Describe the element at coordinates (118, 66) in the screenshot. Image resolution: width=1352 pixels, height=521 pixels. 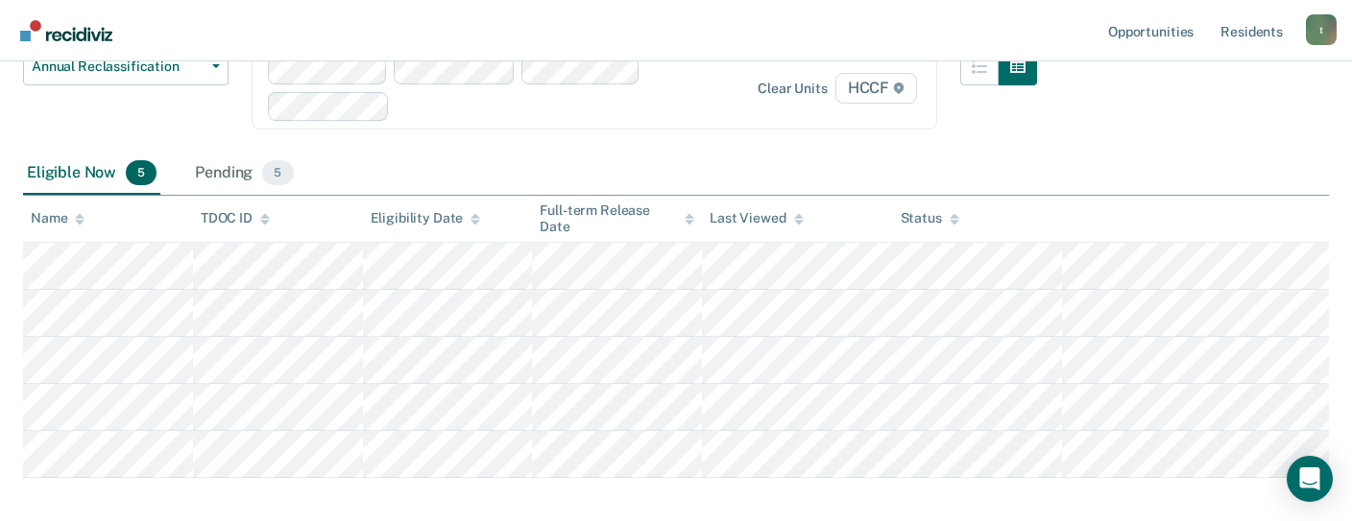
I see `span: Annual Reclassification` at that location.